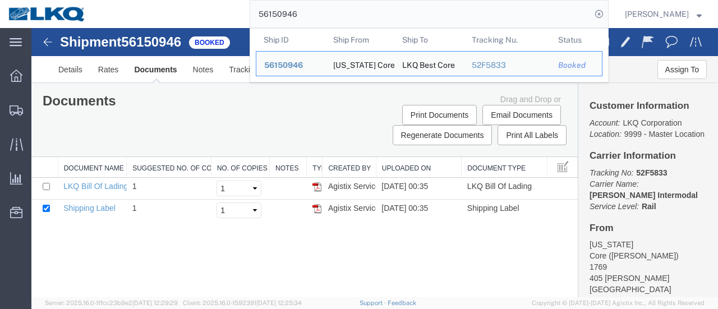 The image size is (718, 309). I want to click on th: Type: activate to sort column ascending, so click(283, 139).